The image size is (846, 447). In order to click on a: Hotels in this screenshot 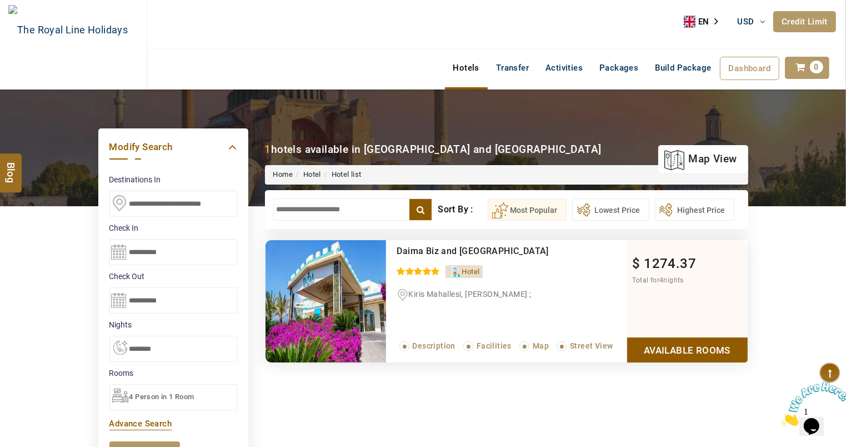, I will do `click(466, 68)`.